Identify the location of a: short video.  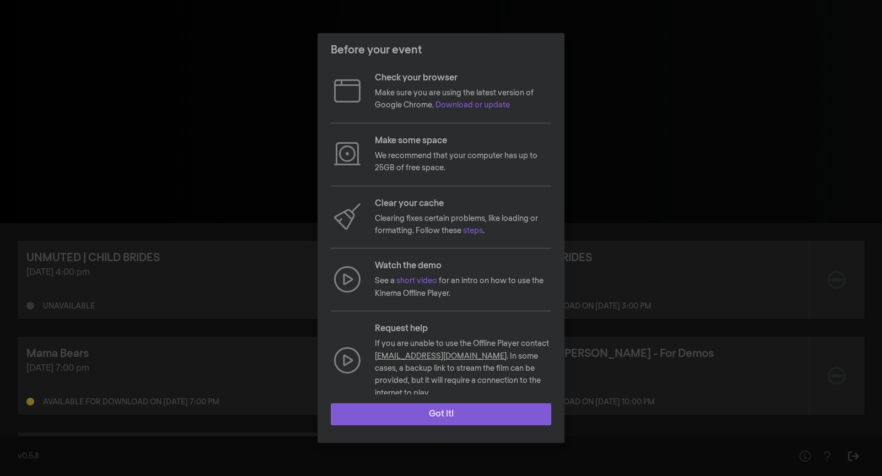
(417, 281).